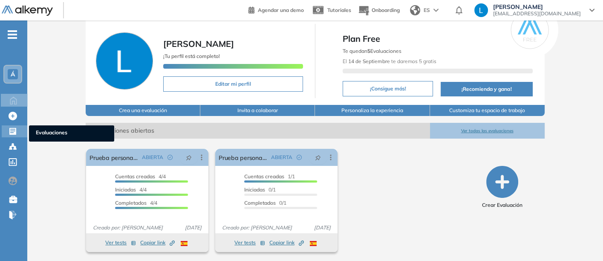  What do you see at coordinates (369, 61) in the screenshot?
I see `b: 14 de Septiembre` at bounding box center [369, 61].